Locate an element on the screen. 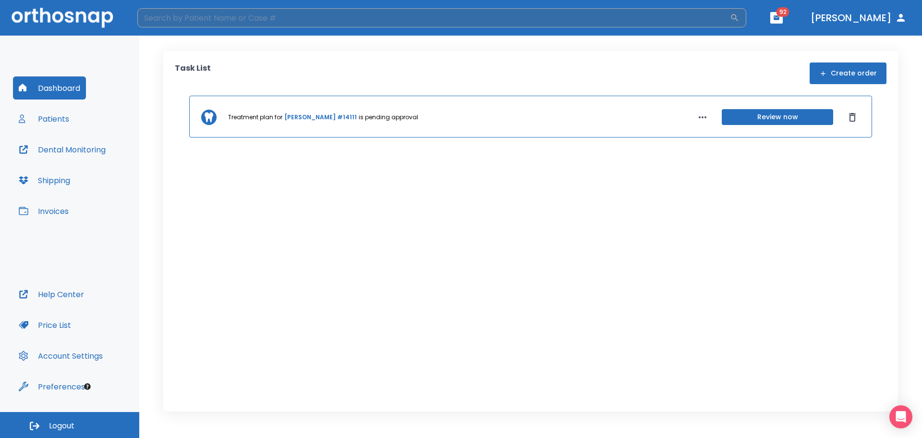 Image resolution: width=922 pixels, height=438 pixels. button: Shipping is located at coordinates (44, 180).